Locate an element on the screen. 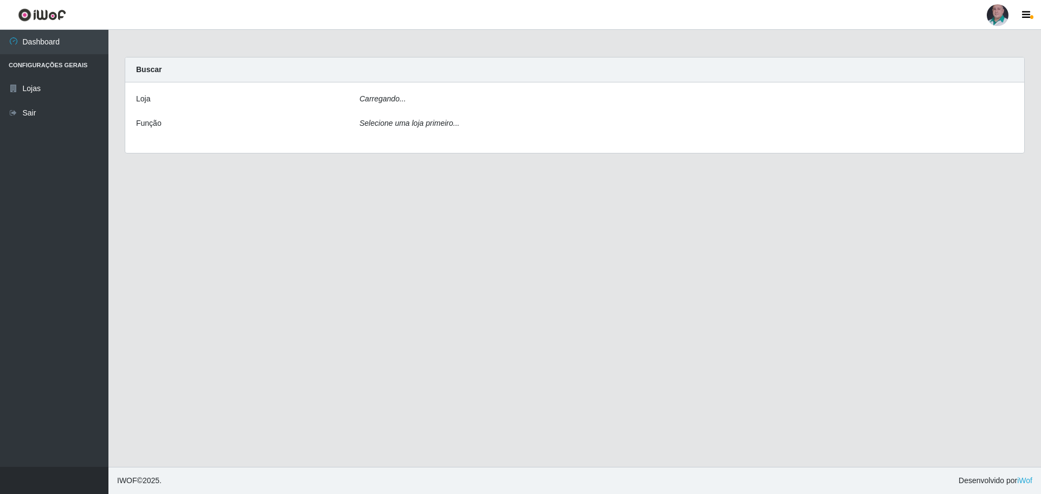 The height and width of the screenshot is (494, 1041). span: Desenvolvido por is located at coordinates (996, 480).